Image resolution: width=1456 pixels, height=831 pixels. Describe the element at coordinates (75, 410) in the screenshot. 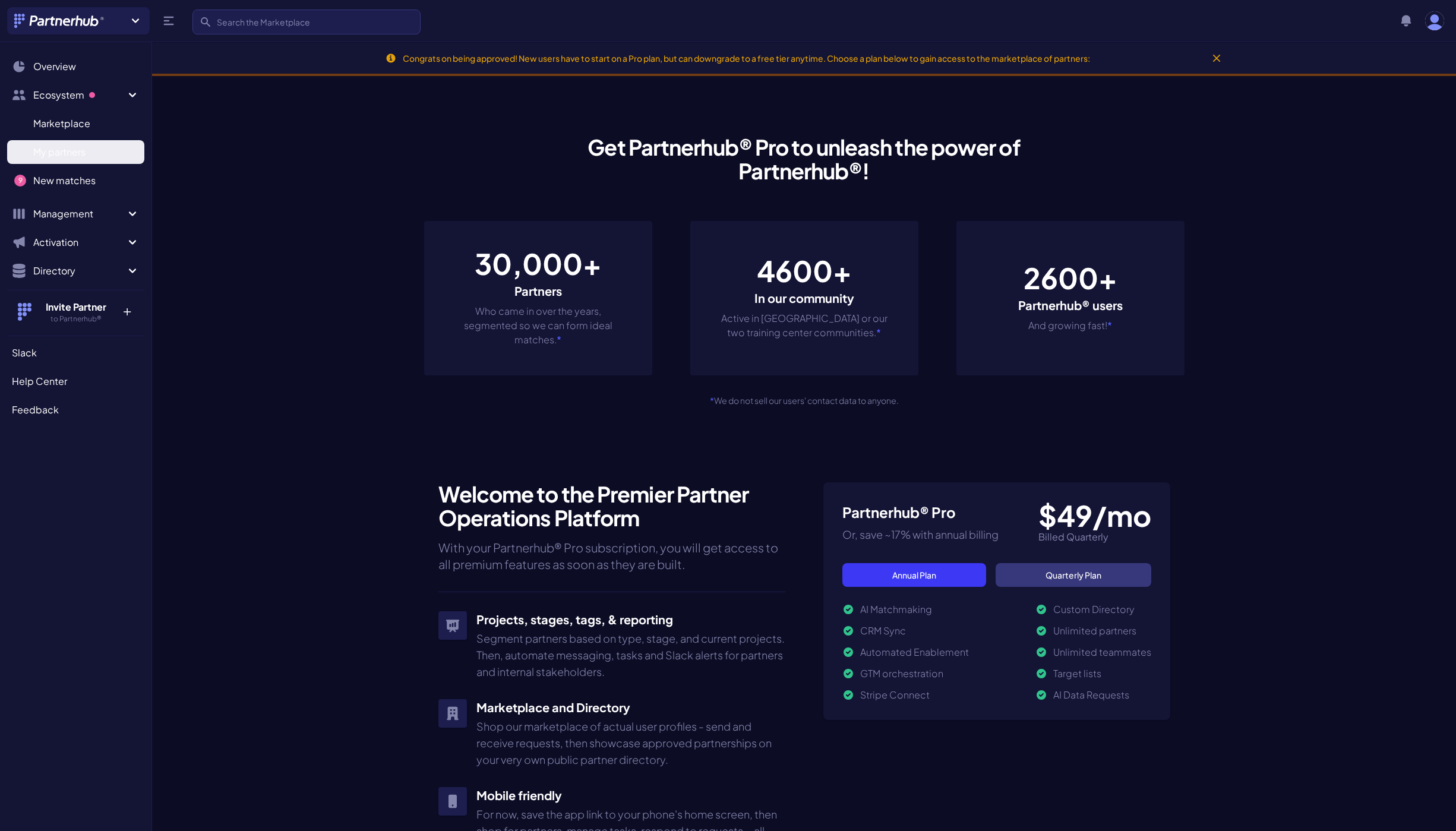

I see `a: Feedback` at that location.